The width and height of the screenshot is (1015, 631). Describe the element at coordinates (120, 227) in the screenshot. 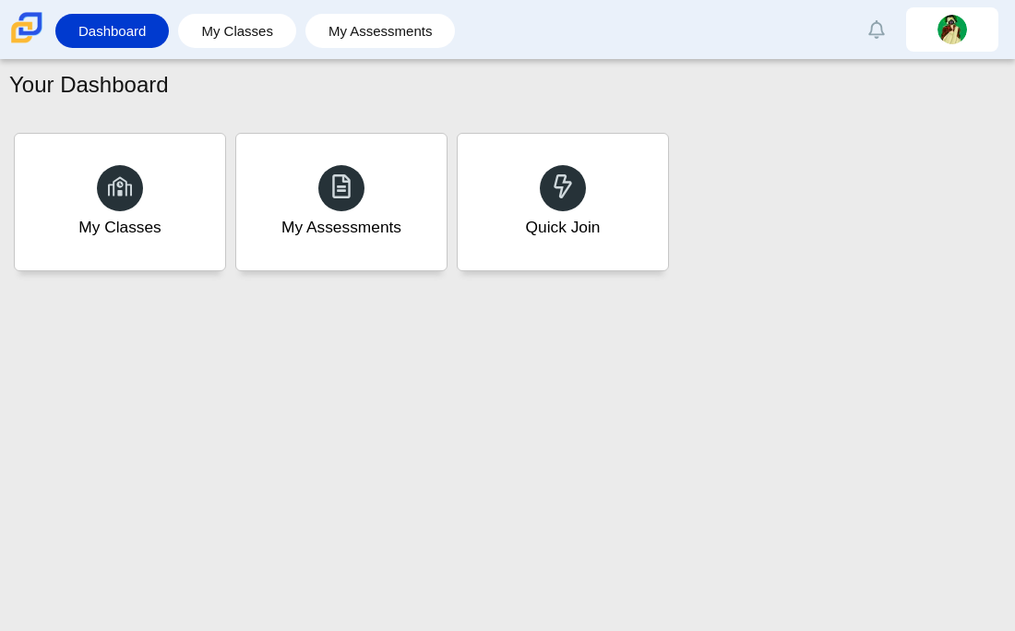

I see `div: My Classes` at that location.